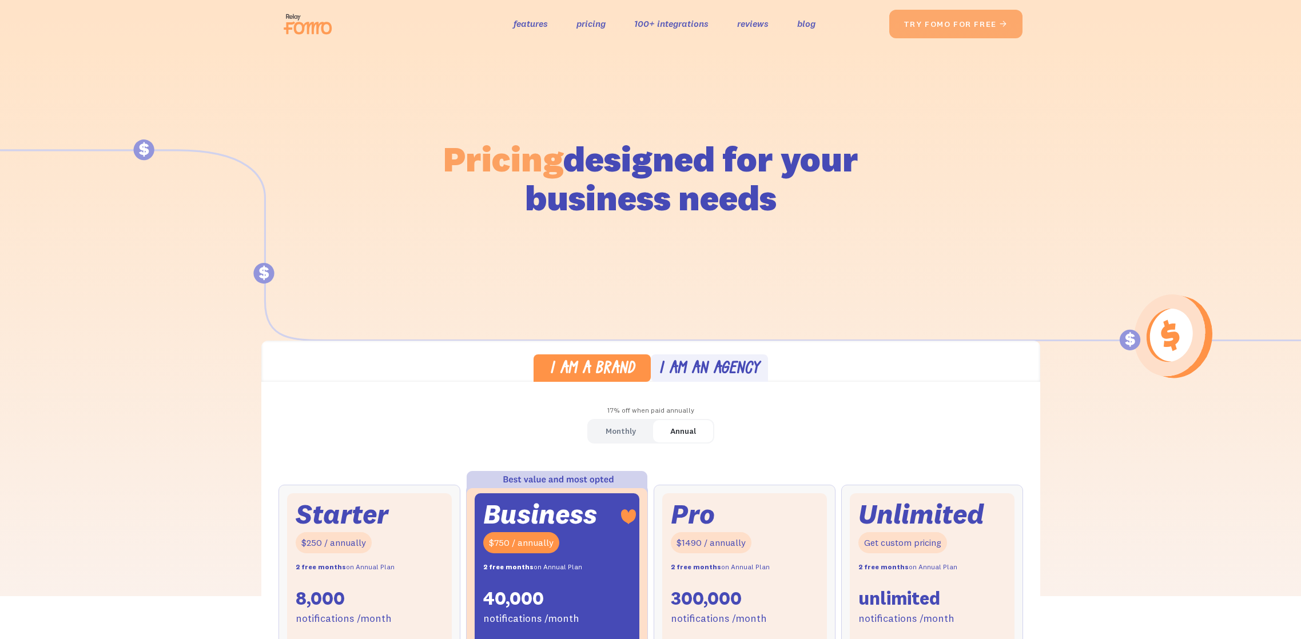 The width and height of the screenshot is (1301, 639). I want to click on a: pricing, so click(591, 23).